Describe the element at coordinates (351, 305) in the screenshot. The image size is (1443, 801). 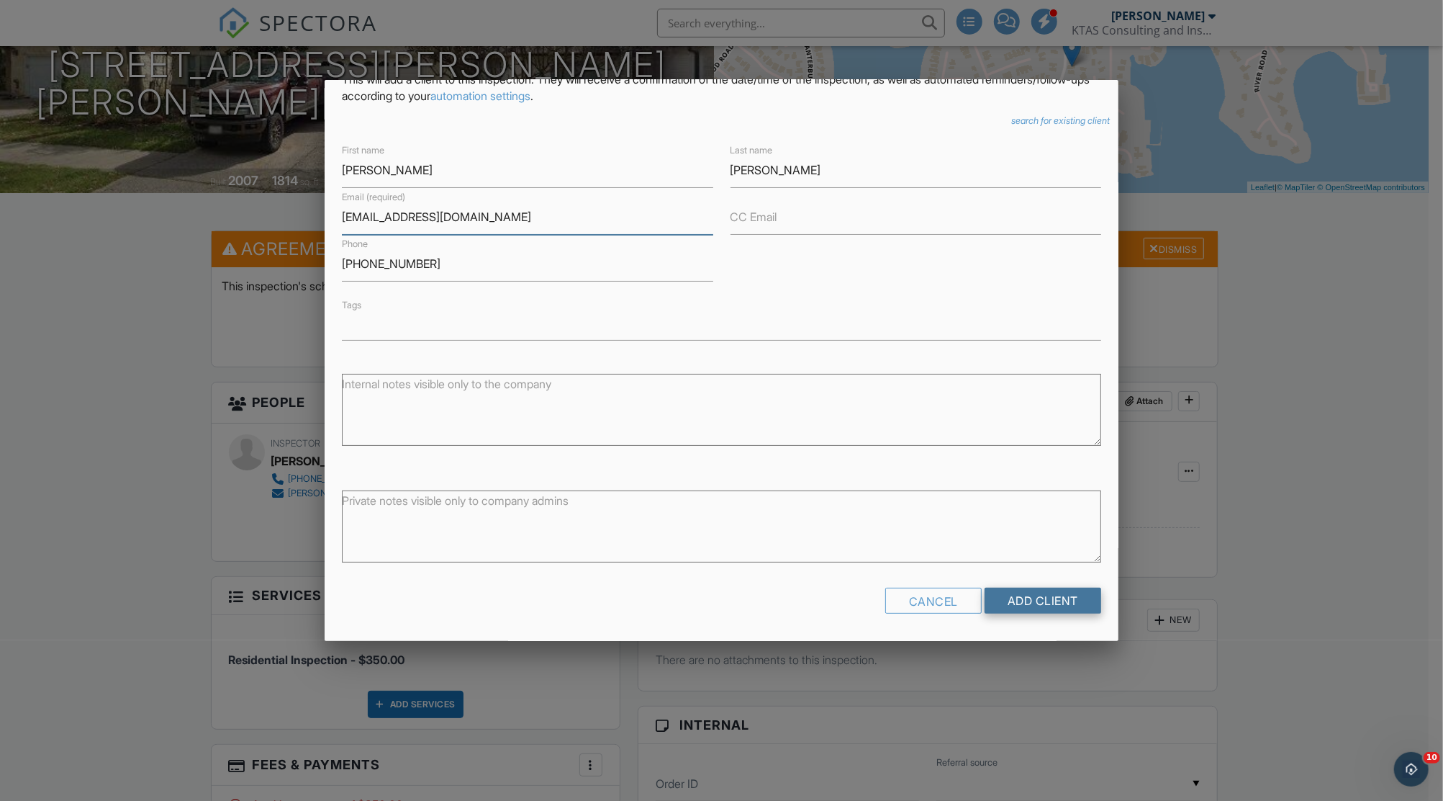
I see `label: Tags` at that location.